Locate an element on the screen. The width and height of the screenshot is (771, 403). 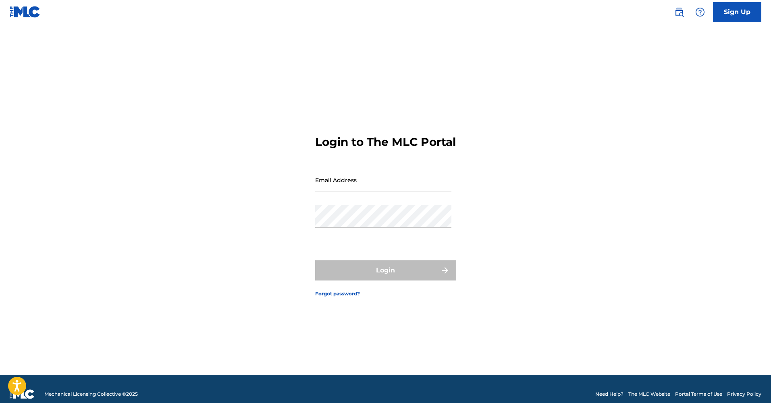
span: Mechanical Licensing Collective © 2025 is located at coordinates (91, 394).